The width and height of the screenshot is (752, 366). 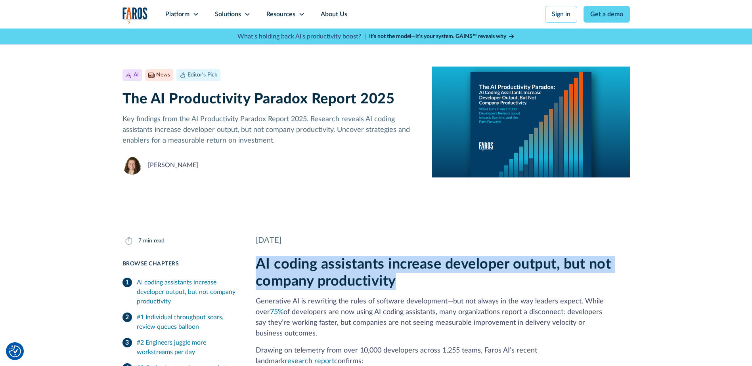 I want to click on div: AI coding assistants increase developer output, but not company productivity, so click(x=187, y=292).